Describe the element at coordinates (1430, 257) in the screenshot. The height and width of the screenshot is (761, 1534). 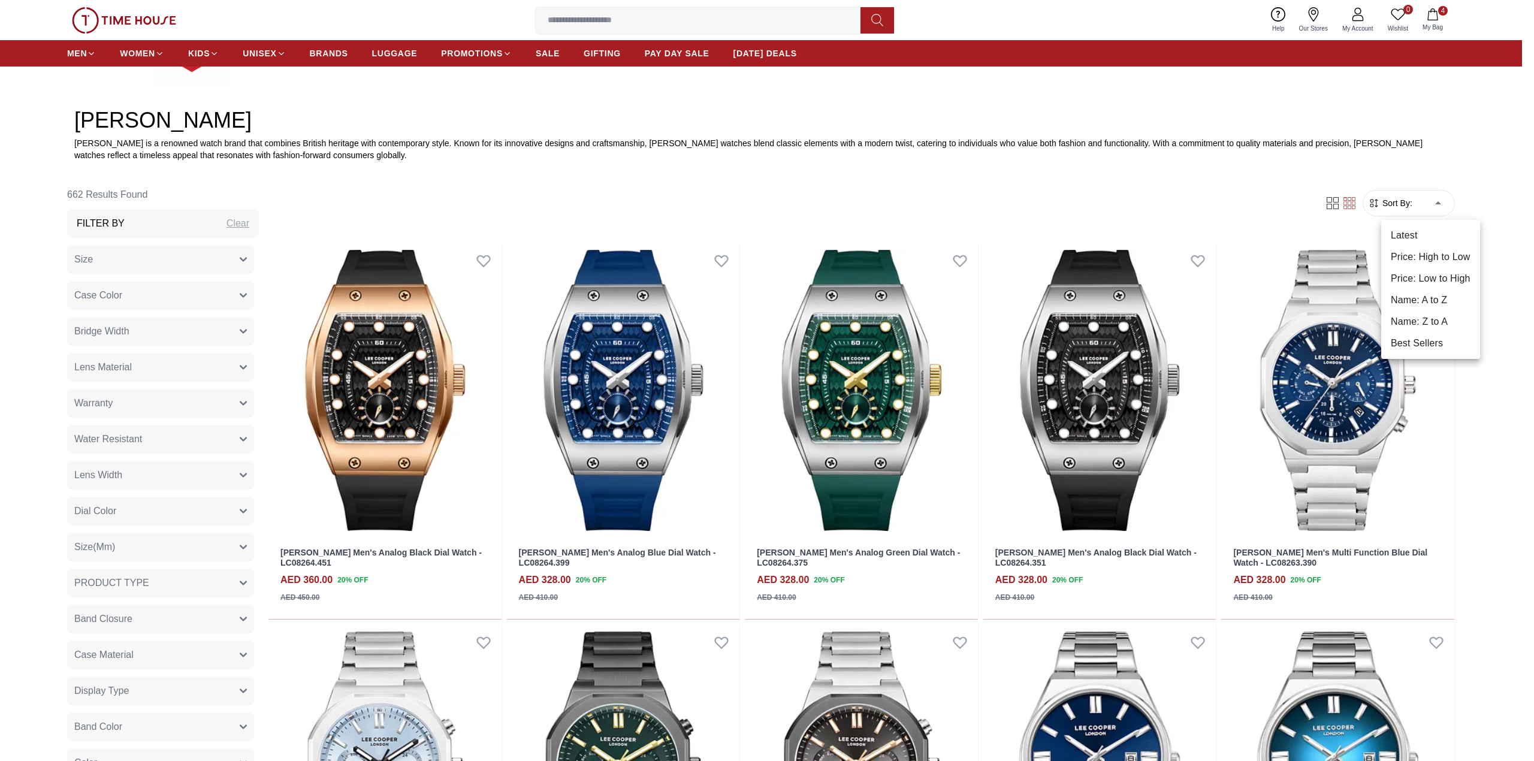
I see `li: Price: High to Low` at that location.